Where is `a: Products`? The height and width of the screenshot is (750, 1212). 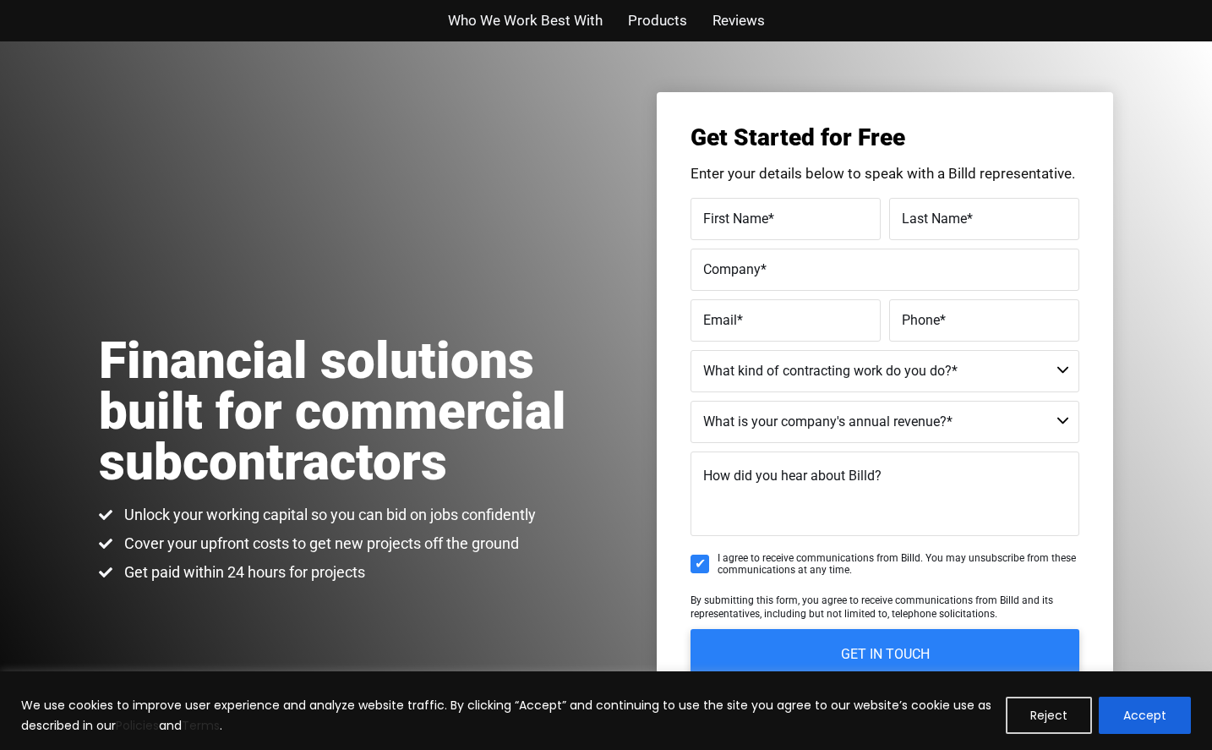 a: Products is located at coordinates (658, 20).